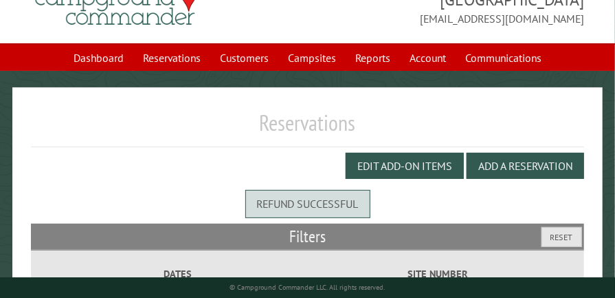 This screenshot has height=298, width=615. I want to click on a: Account, so click(427, 58).